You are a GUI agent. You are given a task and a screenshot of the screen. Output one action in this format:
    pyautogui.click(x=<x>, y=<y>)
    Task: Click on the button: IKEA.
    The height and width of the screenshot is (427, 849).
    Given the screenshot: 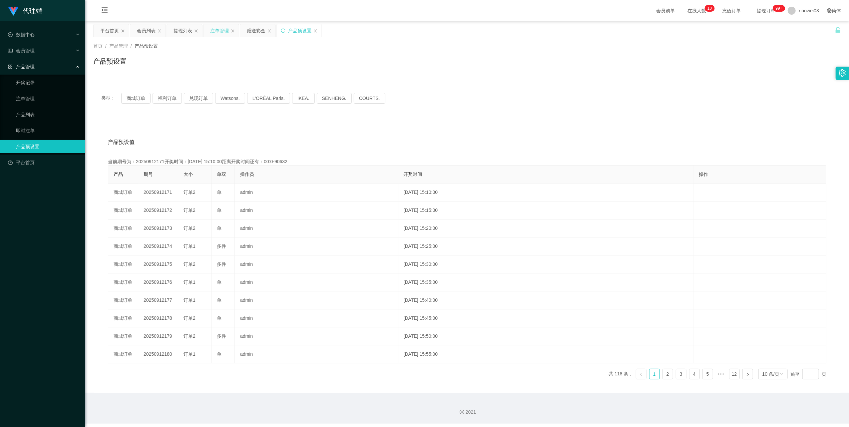 What is the action you would take?
    pyautogui.click(x=303, y=98)
    